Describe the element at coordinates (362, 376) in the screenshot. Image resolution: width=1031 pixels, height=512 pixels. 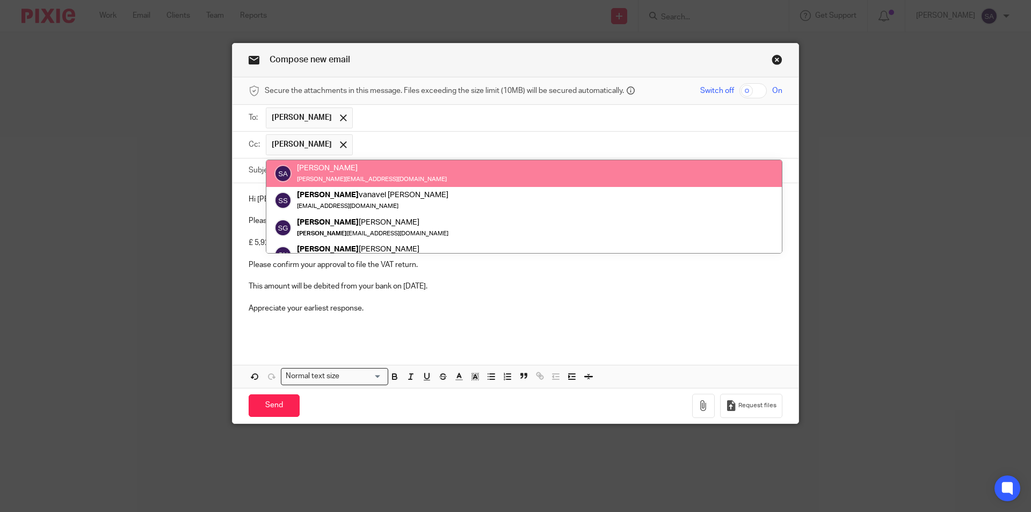
I see `input: Search for option` at that location.